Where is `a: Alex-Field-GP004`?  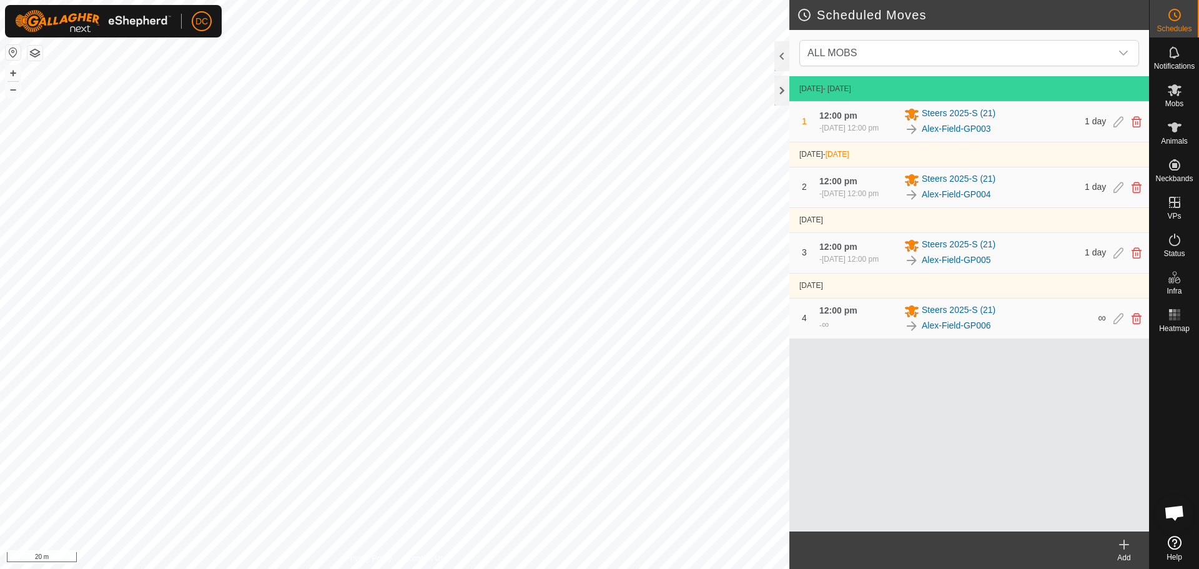
a: Alex-Field-GP004 is located at coordinates (956, 194).